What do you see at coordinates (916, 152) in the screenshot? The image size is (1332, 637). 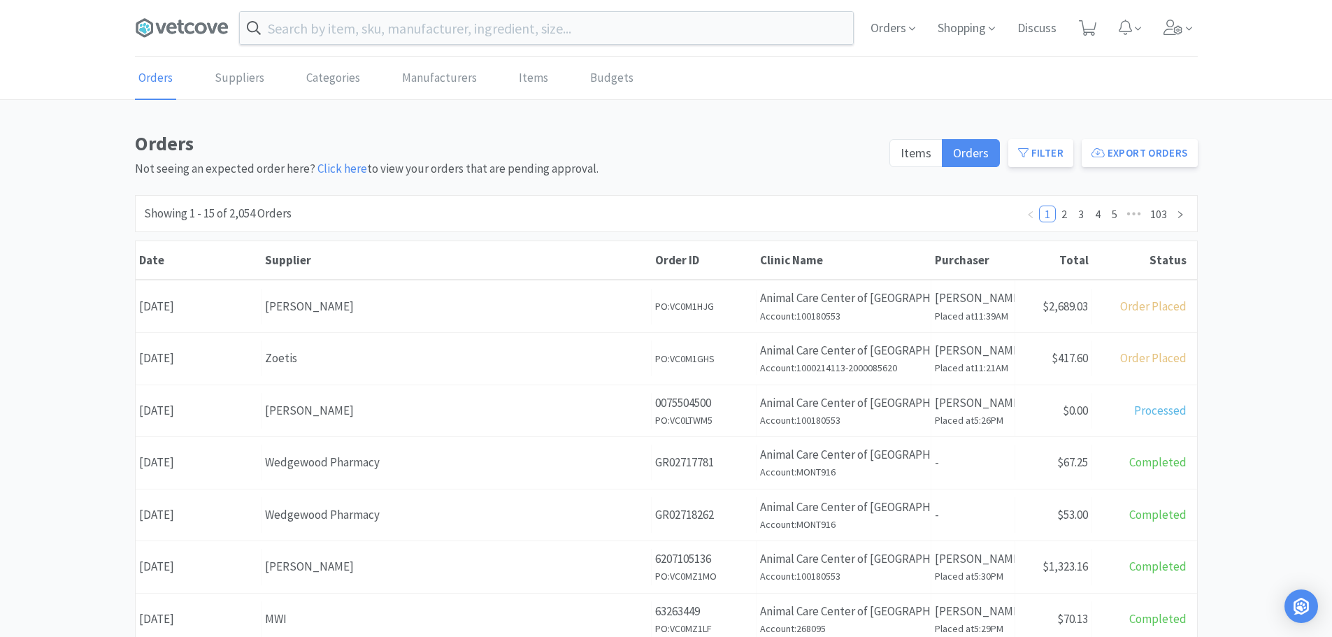 I see `span: Items` at bounding box center [916, 152].